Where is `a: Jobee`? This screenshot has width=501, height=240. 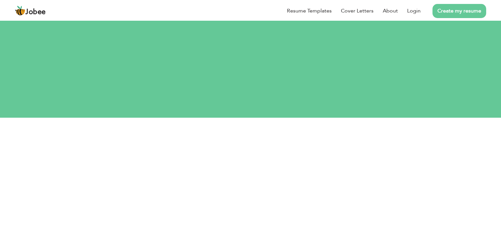 a: Jobee is located at coordinates (30, 11).